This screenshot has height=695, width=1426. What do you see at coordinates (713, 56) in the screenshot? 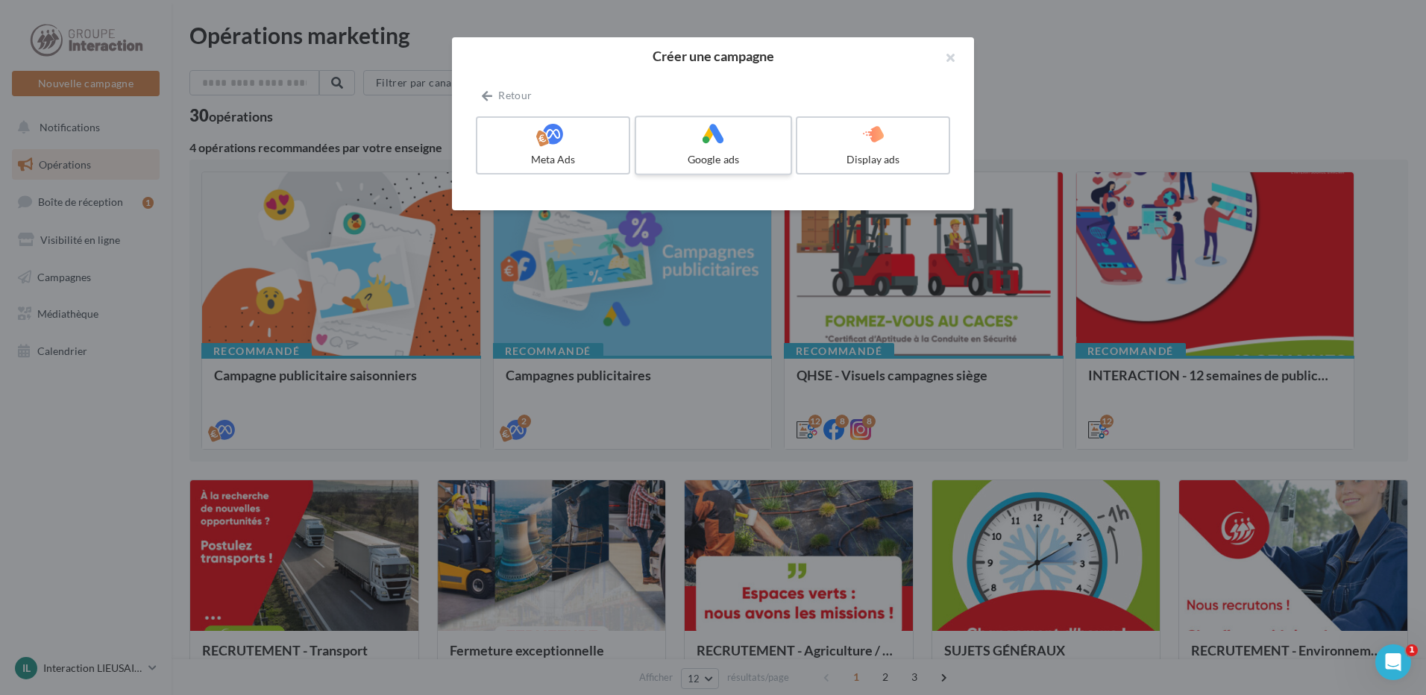
I see `h2: Créer une campagne` at bounding box center [713, 56].